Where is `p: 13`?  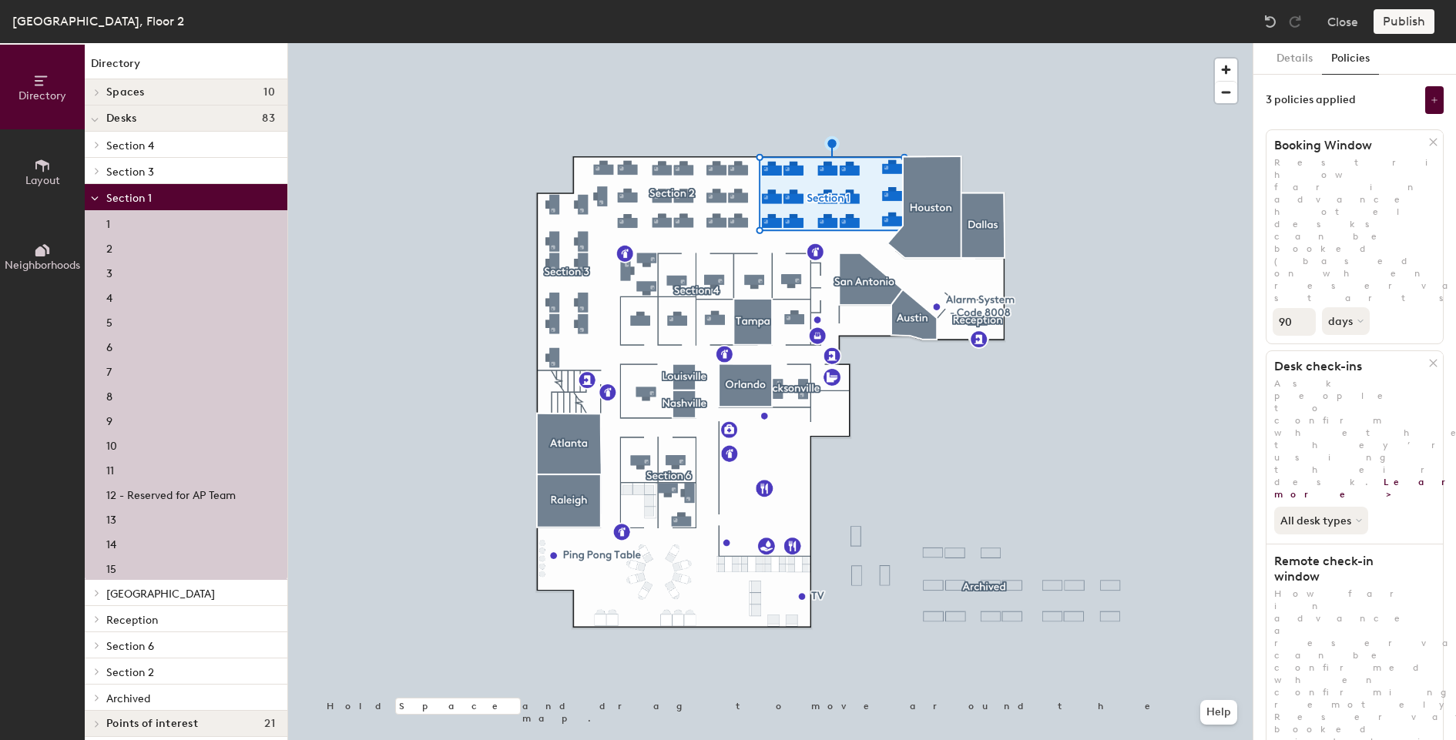 p: 13 is located at coordinates (111, 518).